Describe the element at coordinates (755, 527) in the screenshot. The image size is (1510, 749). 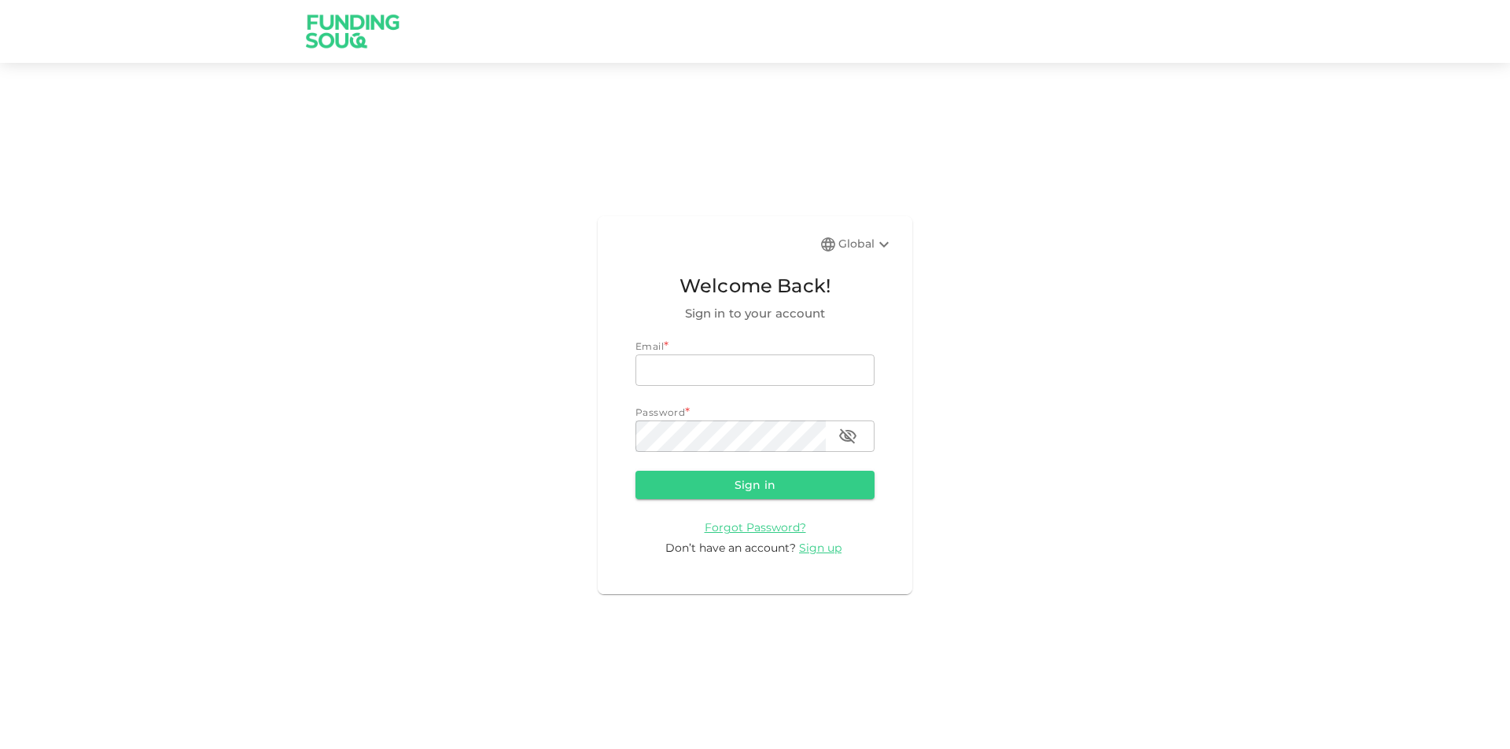
I see `a: Forgot Password?` at that location.